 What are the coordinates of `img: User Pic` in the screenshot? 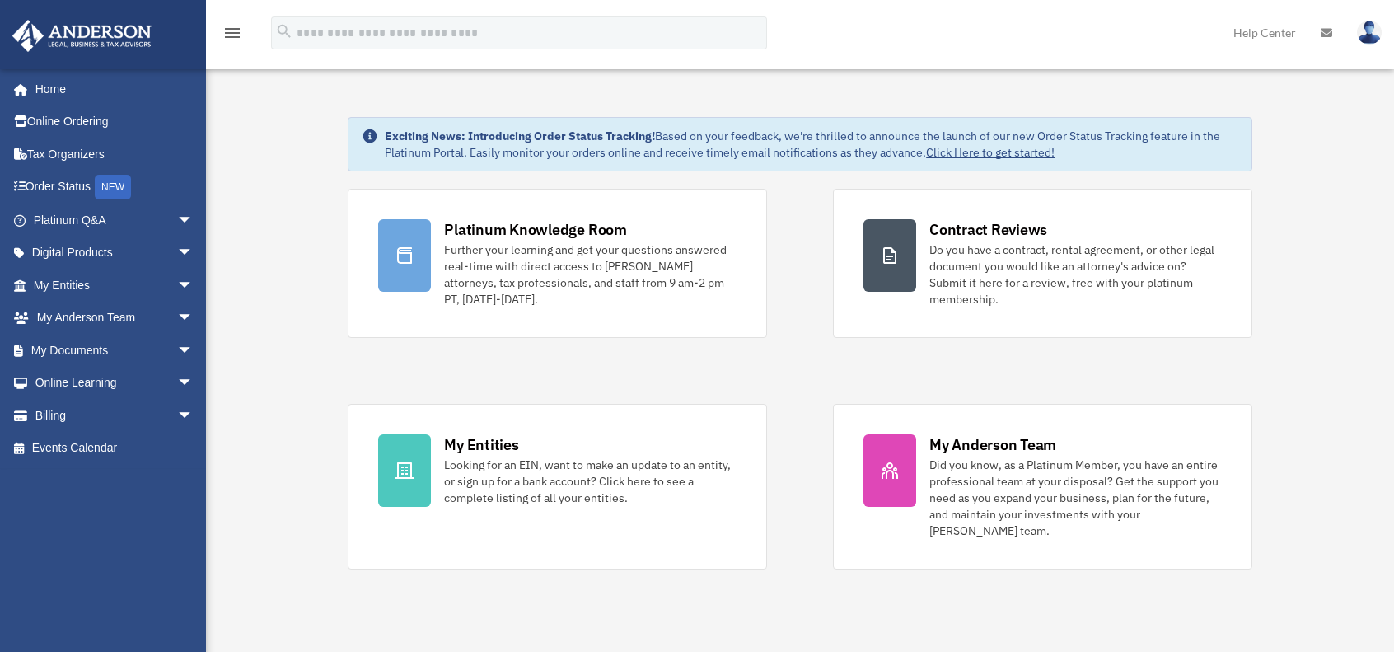 It's located at (1369, 32).